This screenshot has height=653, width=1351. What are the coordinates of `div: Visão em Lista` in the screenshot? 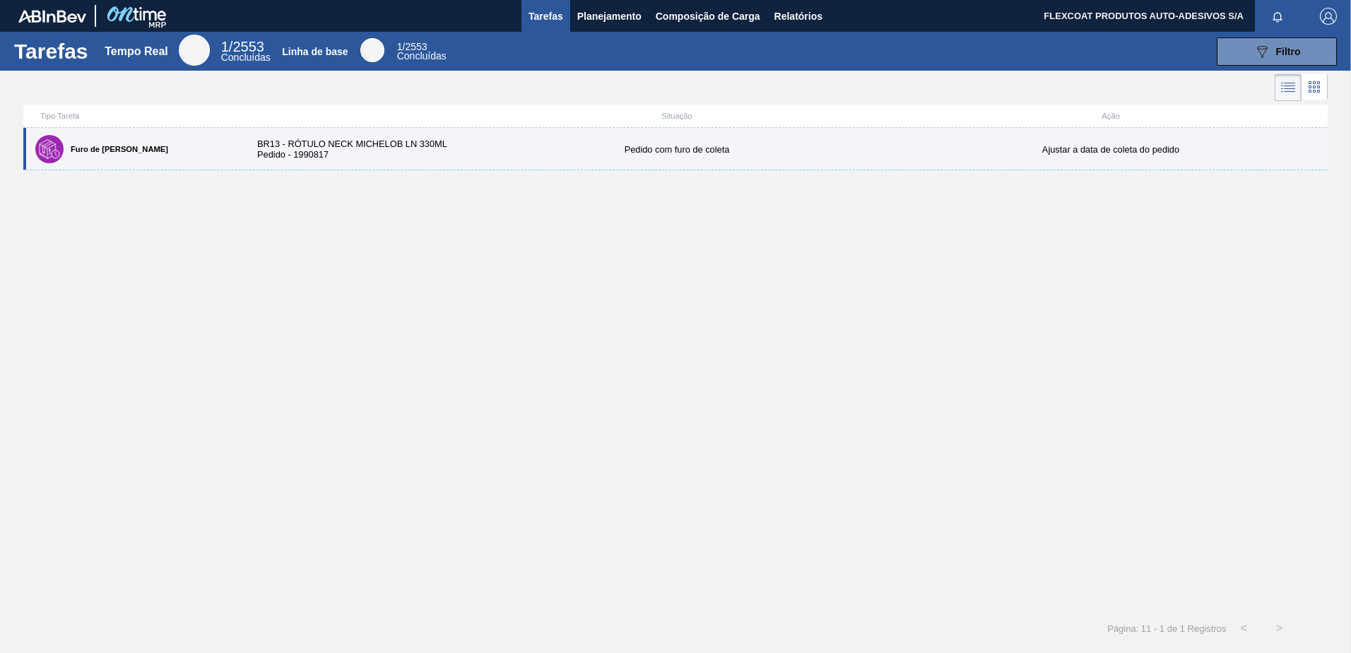 It's located at (1288, 88).